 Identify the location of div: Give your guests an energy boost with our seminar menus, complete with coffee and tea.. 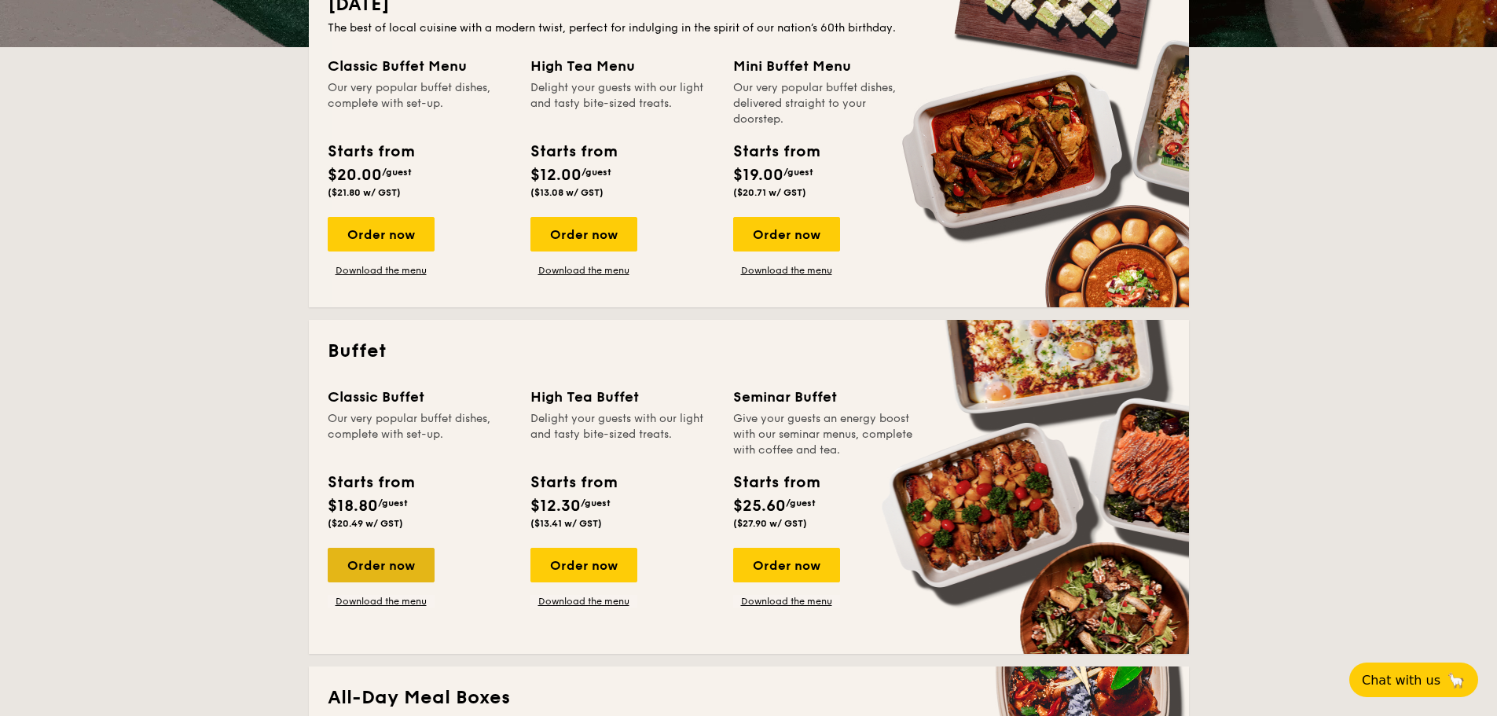
(825, 435).